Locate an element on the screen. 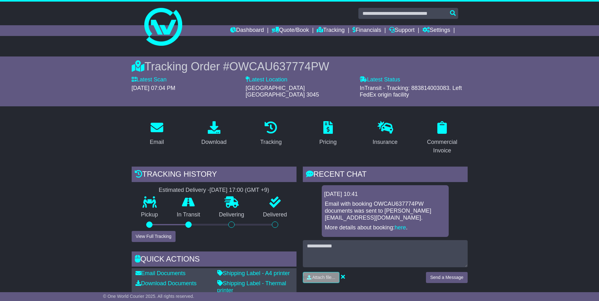 The width and height of the screenshot is (599, 301). div: Pricing is located at coordinates (328, 142).